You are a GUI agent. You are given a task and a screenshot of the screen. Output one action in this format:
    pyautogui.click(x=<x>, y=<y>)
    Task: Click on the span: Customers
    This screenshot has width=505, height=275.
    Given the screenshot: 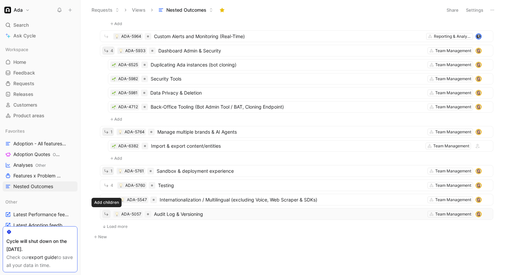 What is the action you would take?
    pyautogui.click(x=25, y=105)
    